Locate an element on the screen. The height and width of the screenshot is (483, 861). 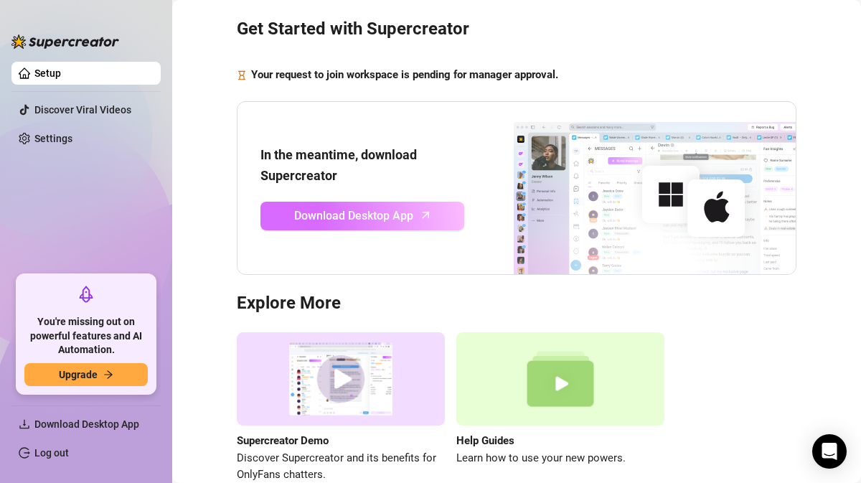
img: download app is located at coordinates (630, 188).